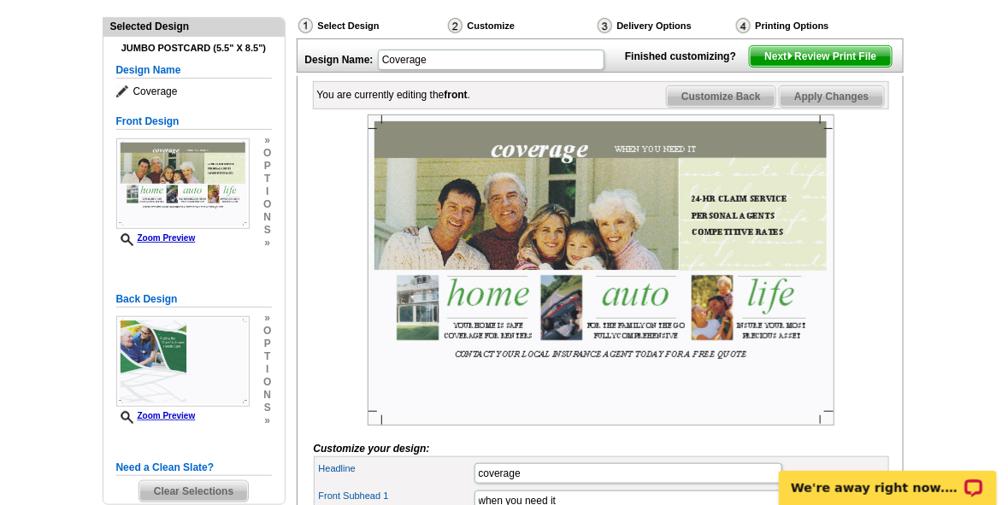  Describe the element at coordinates (604, 26) in the screenshot. I see `img: Delivery Options` at that location.